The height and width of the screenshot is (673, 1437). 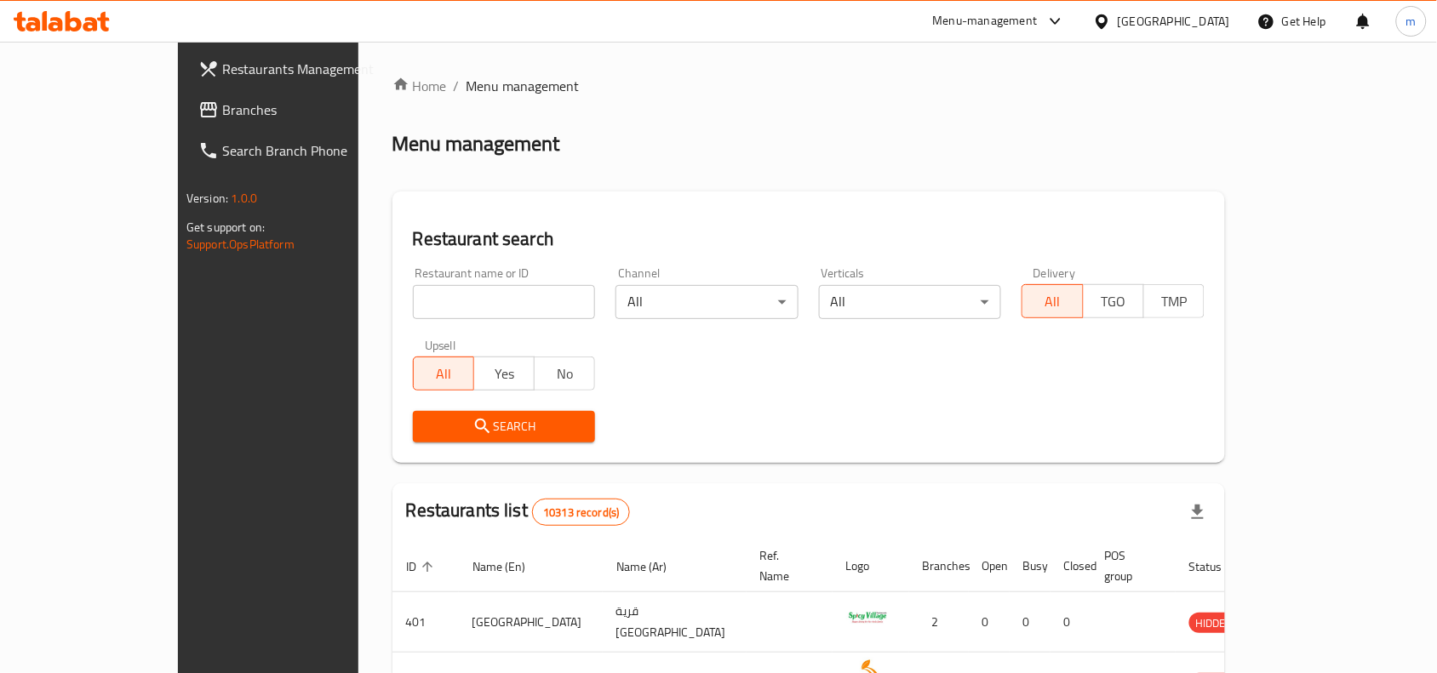 I want to click on a: Home, so click(x=420, y=86).